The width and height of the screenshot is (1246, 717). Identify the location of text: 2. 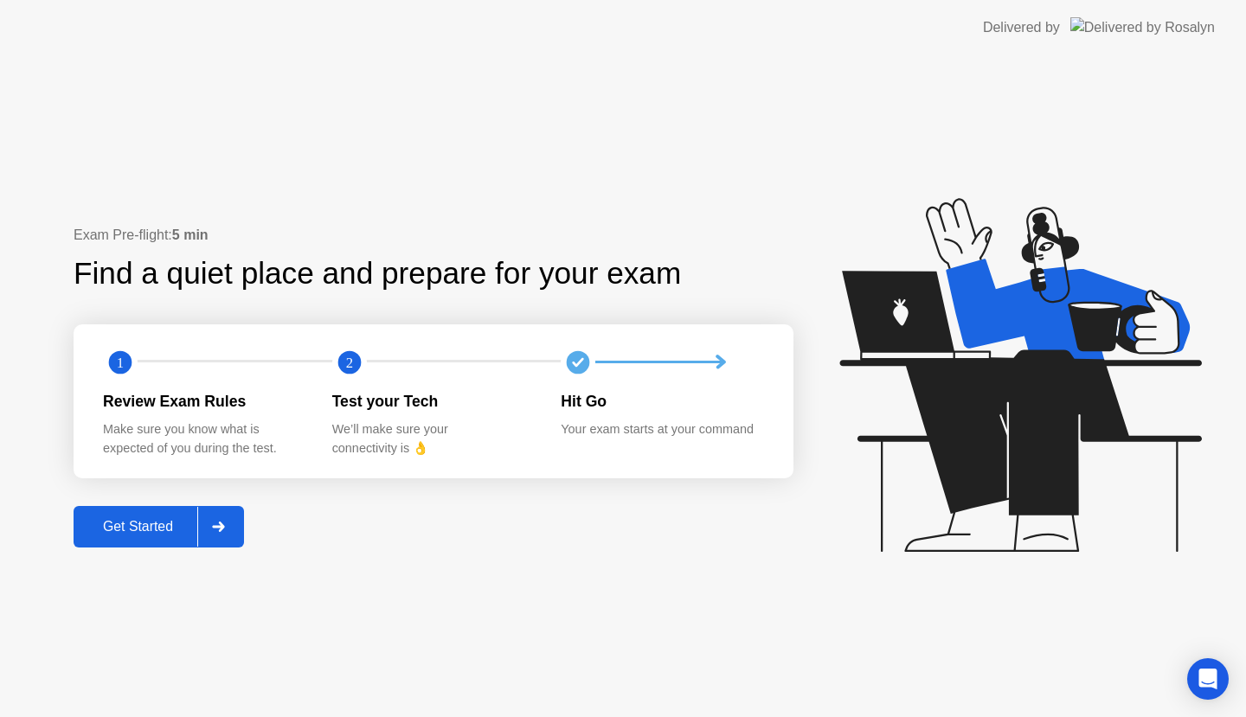
(349, 362).